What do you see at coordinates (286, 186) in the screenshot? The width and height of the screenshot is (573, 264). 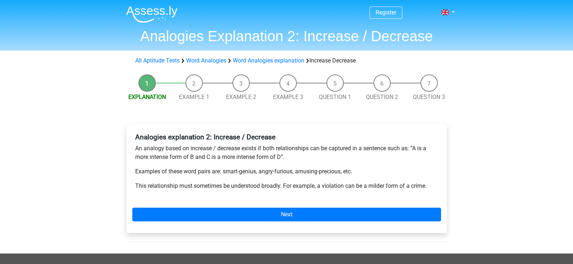 I see `p: This relationship must sometimes be understood broadly. For example, a violation can be a milder ...` at bounding box center [286, 186].